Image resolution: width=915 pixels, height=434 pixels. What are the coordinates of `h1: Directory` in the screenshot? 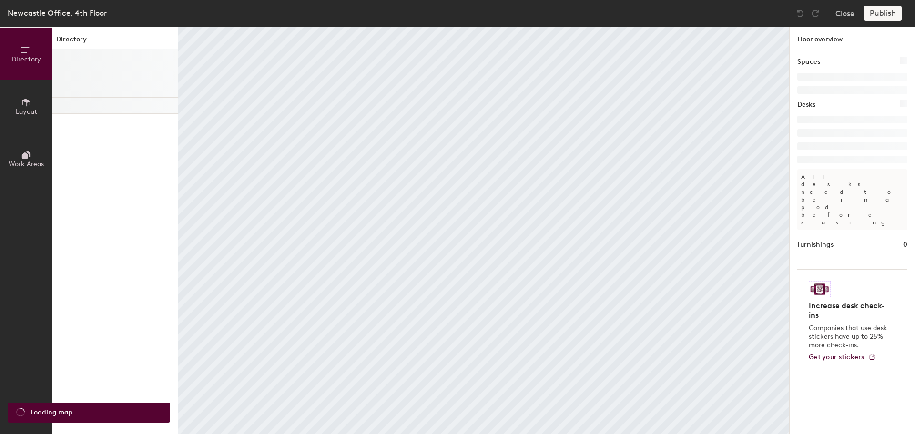 It's located at (115, 41).